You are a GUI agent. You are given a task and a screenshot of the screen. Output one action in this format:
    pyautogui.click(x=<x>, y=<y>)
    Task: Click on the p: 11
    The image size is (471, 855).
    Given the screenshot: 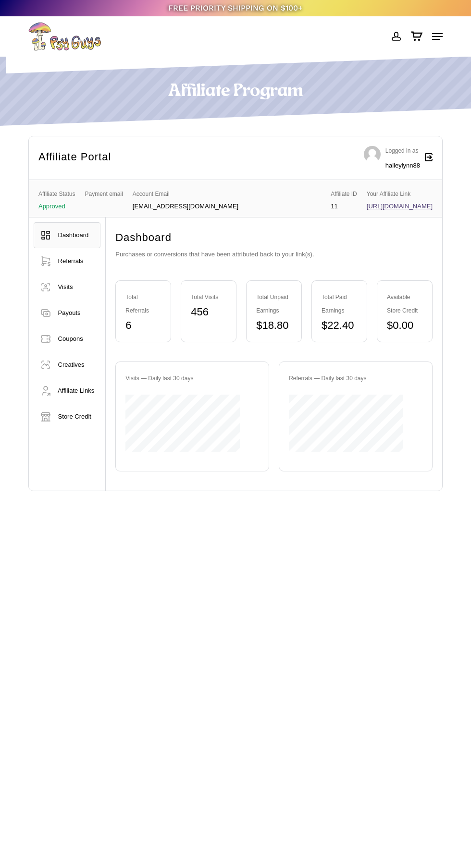 What is the action you would take?
    pyautogui.click(x=343, y=206)
    